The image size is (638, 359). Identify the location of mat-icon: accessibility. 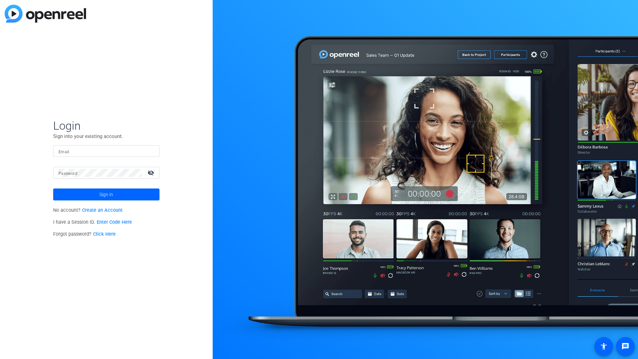
(604, 346).